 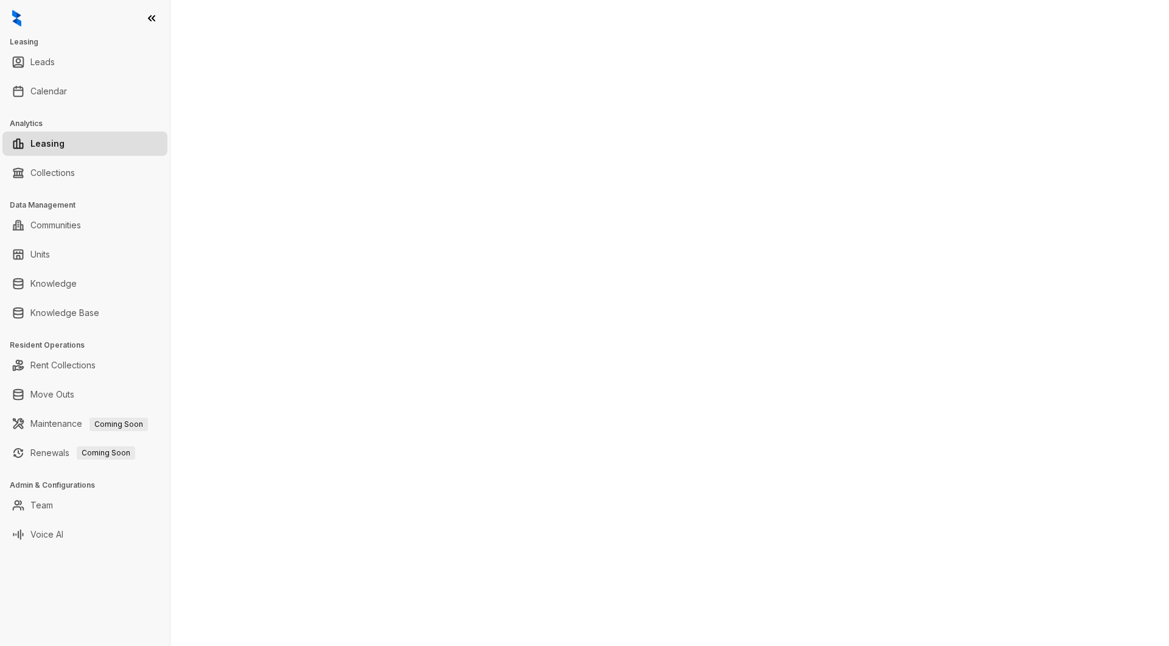 What do you see at coordinates (85, 284) in the screenshot?
I see `li: Knowledge` at bounding box center [85, 284].